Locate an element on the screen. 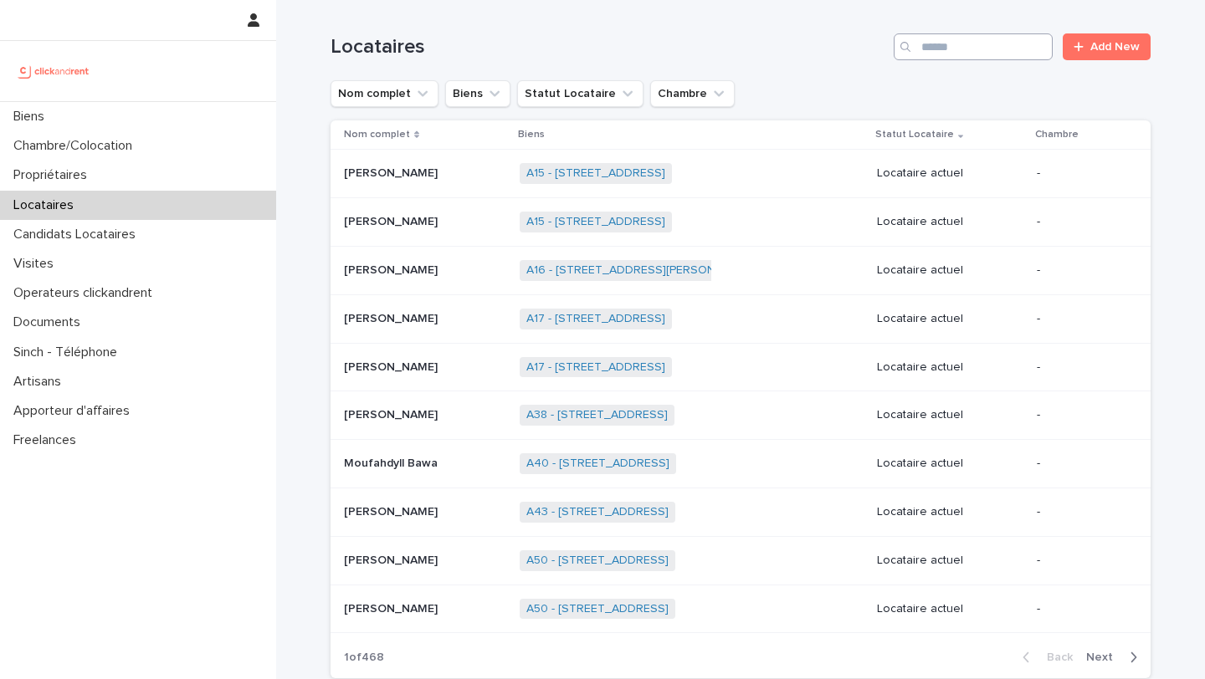  p: Chambre is located at coordinates (1057, 135).